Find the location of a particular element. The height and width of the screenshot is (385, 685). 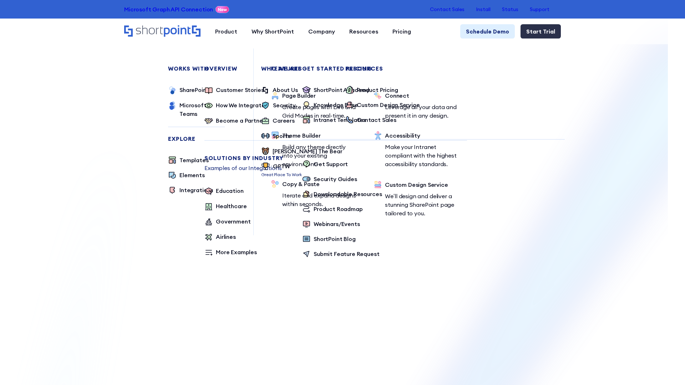

div: Solutions by Industry is located at coordinates (336, 158).